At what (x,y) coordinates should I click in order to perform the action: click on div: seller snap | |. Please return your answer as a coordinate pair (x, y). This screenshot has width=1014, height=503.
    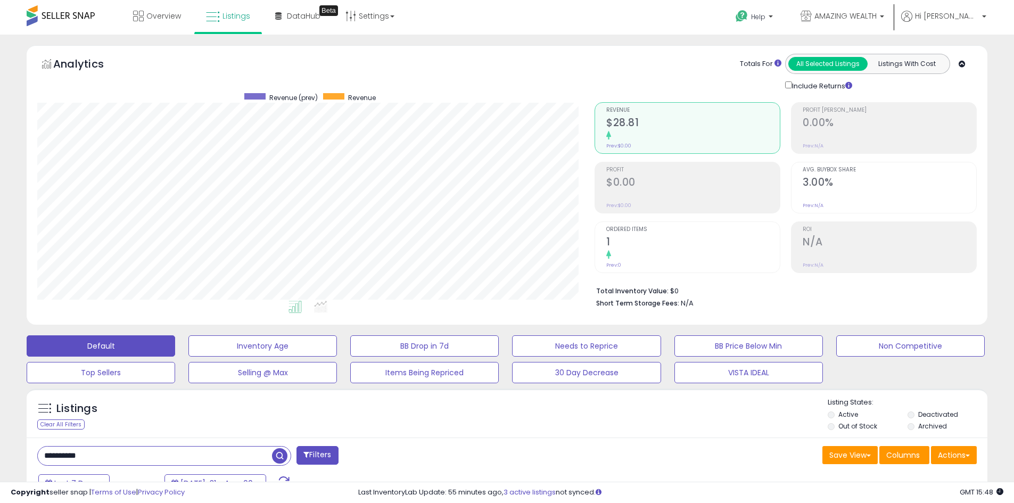
    Looking at the image, I should click on (97, 492).